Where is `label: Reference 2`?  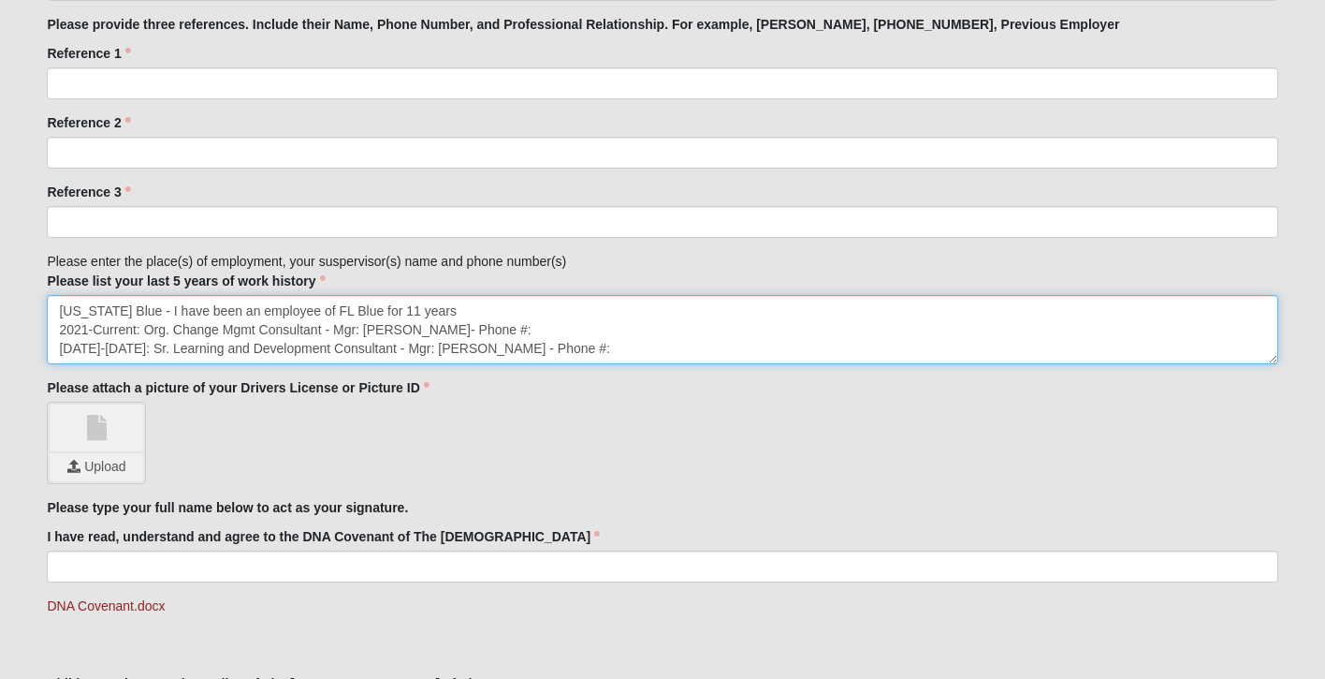
label: Reference 2 is located at coordinates (88, 123).